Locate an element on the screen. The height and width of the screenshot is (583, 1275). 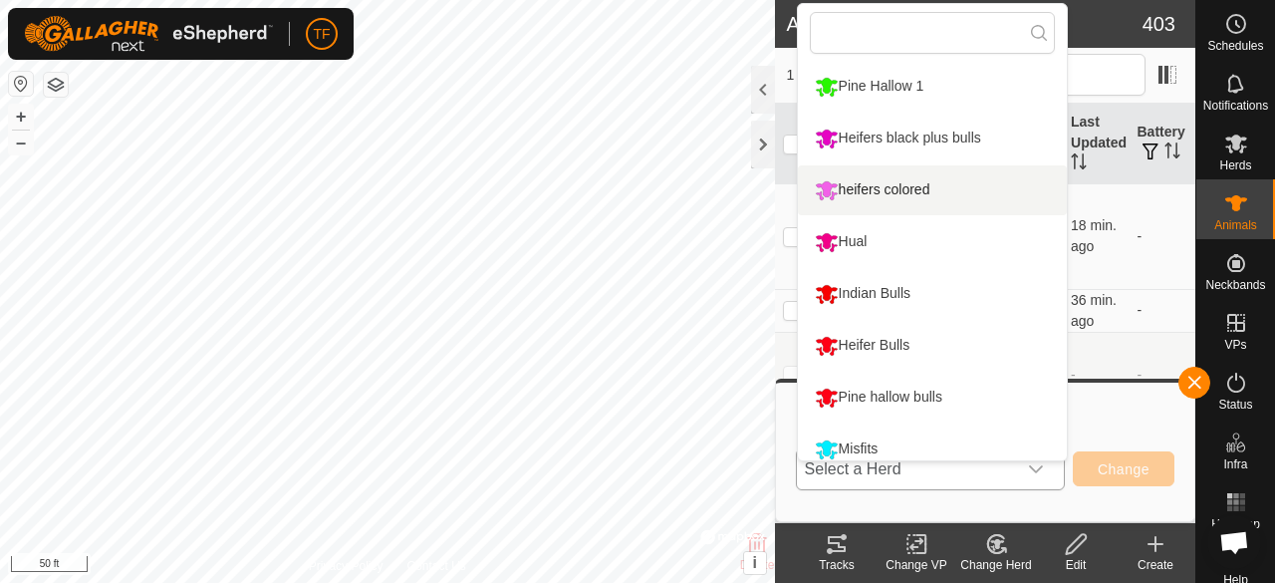
li: Heifers black plus bulls is located at coordinates (932, 138).